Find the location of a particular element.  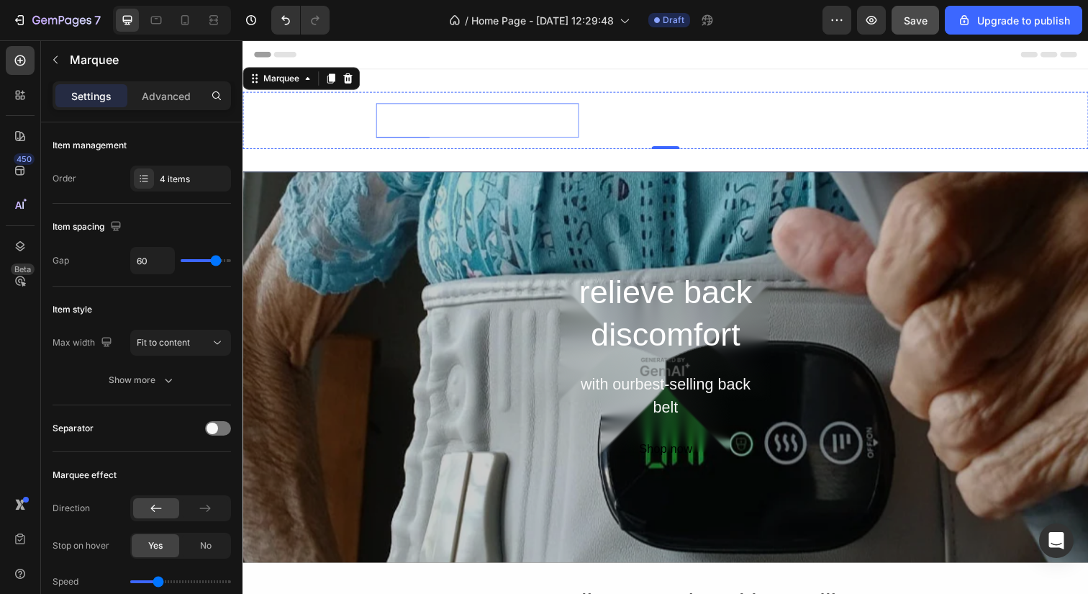

button: Fit to content is located at coordinates (181, 343).